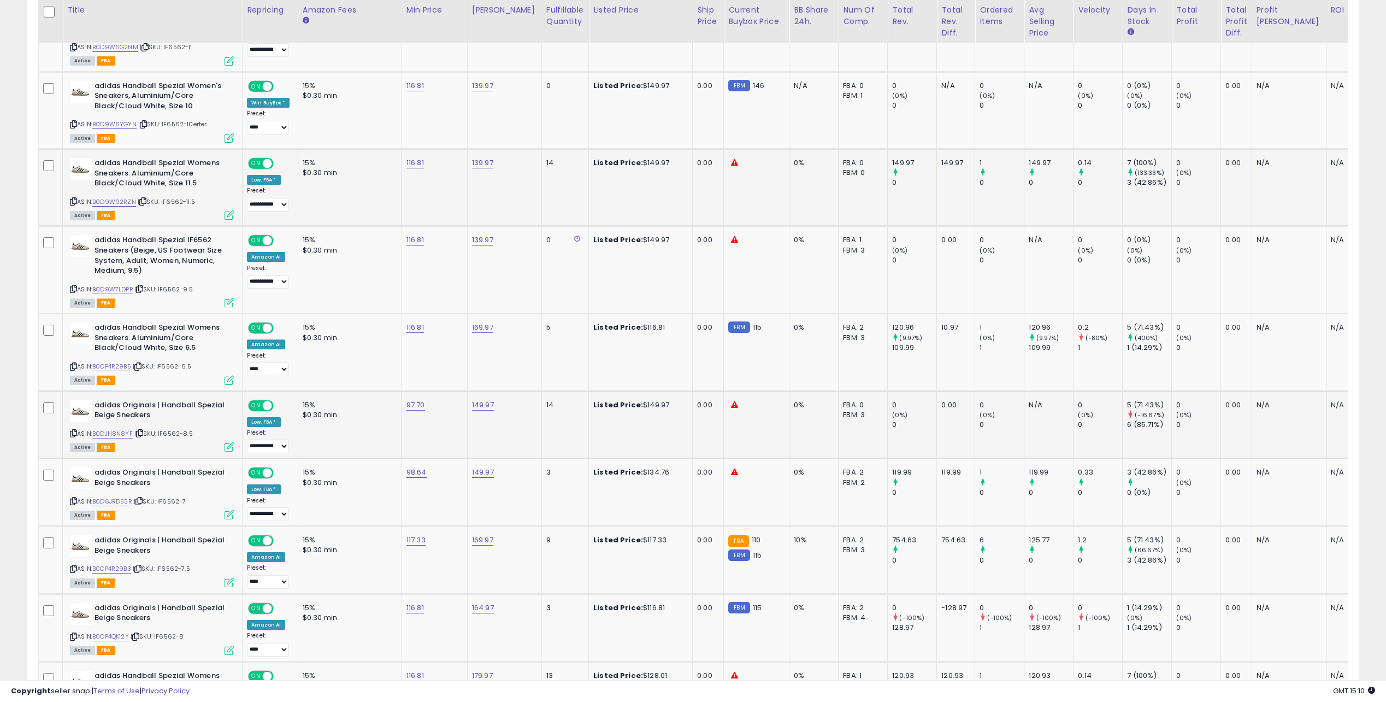 Image resolution: width=1386 pixels, height=702 pixels. What do you see at coordinates (1051, 347) in the screenshot?
I see `div: 109.99` at bounding box center [1051, 347].